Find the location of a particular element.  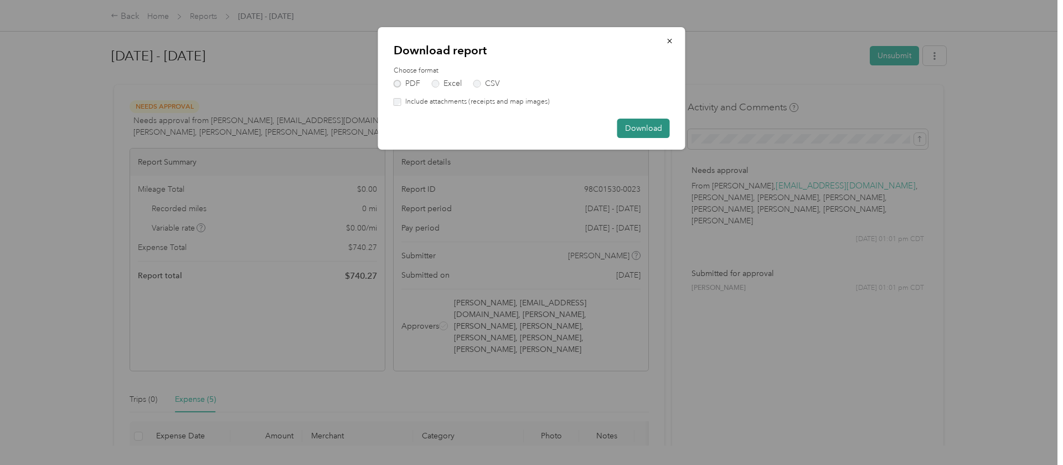

button: Download is located at coordinates (643, 128).